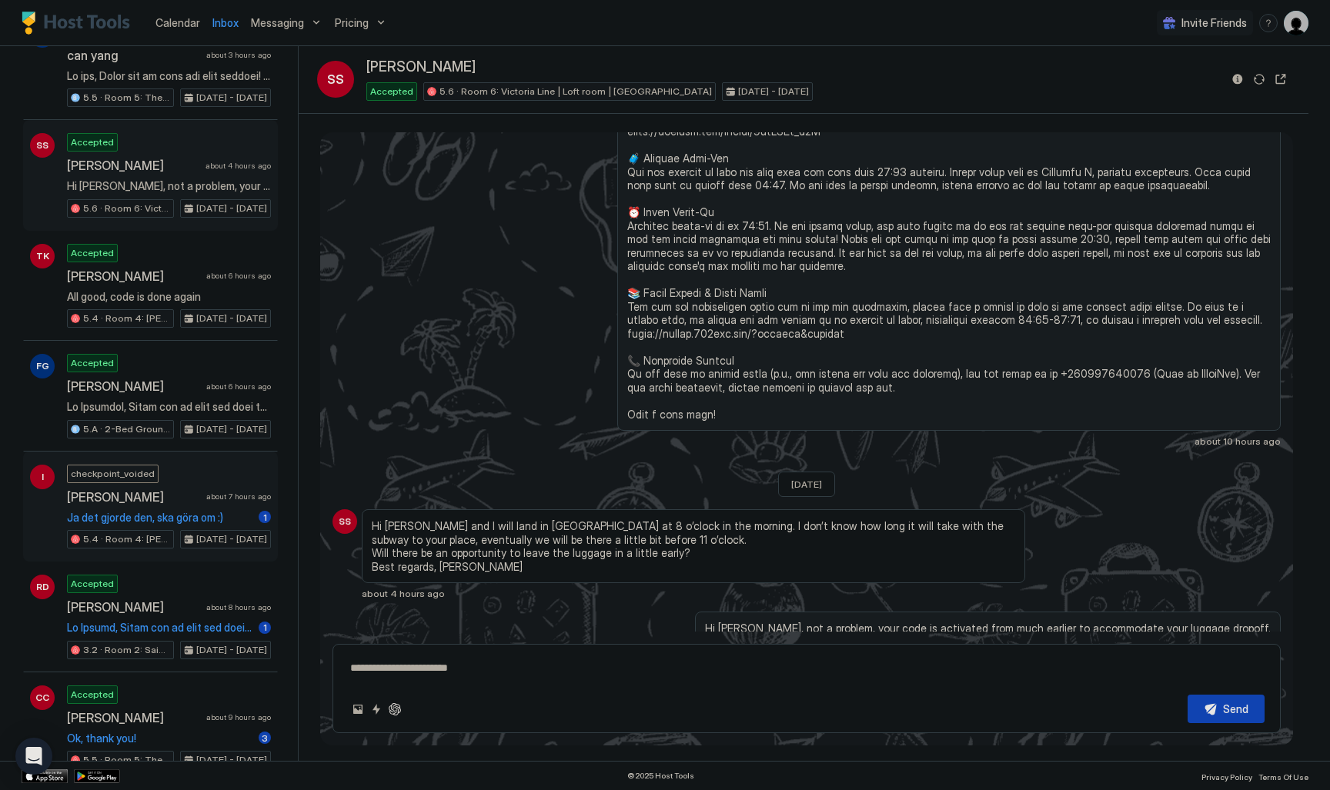  What do you see at coordinates (1226, 709) in the screenshot?
I see `button: Send` at bounding box center [1226, 709].